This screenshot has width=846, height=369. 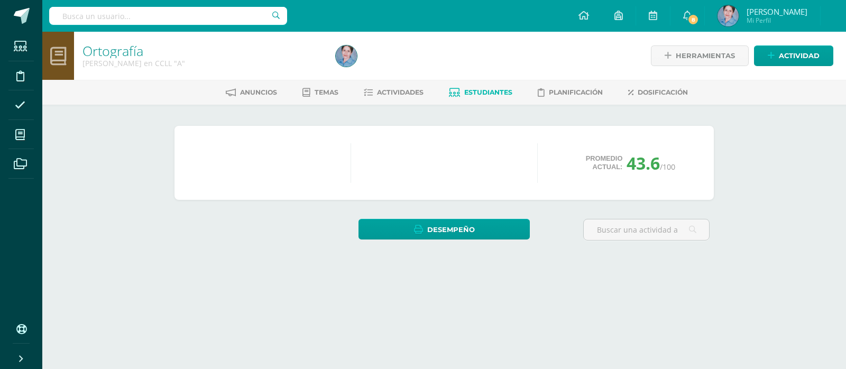 I want to click on input: Busca un usuario..., so click(x=168, y=16).